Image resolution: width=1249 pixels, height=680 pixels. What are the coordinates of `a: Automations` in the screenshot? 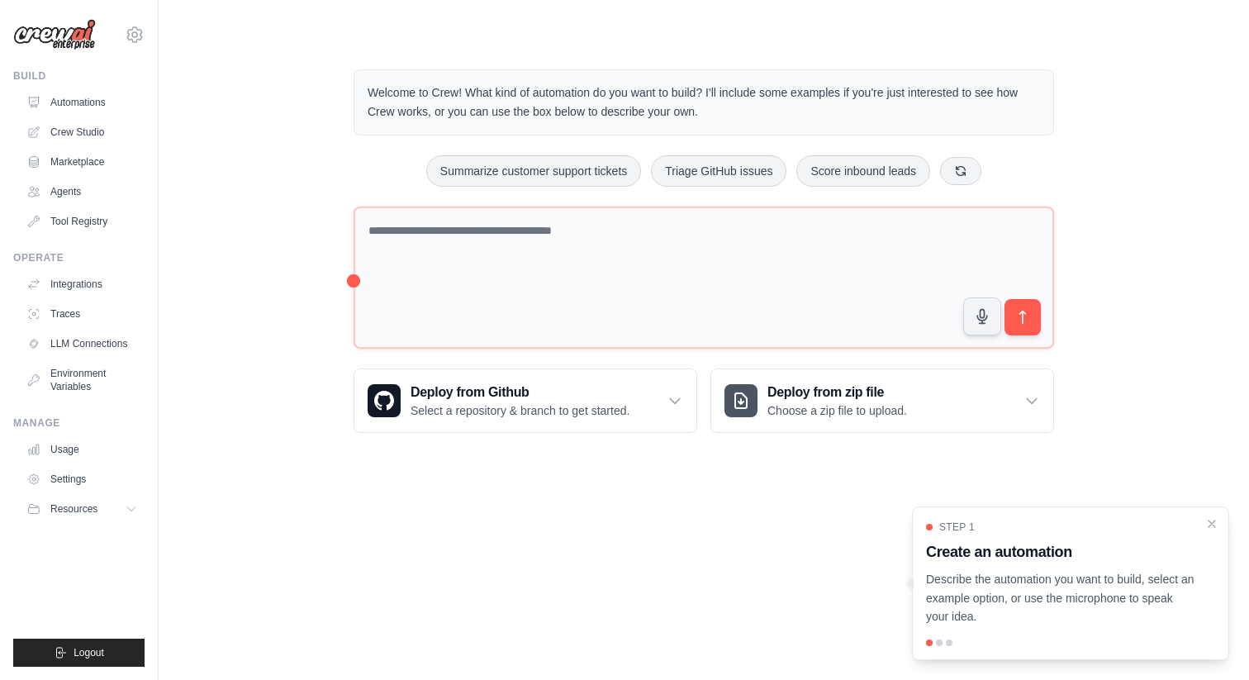 It's located at (82, 102).